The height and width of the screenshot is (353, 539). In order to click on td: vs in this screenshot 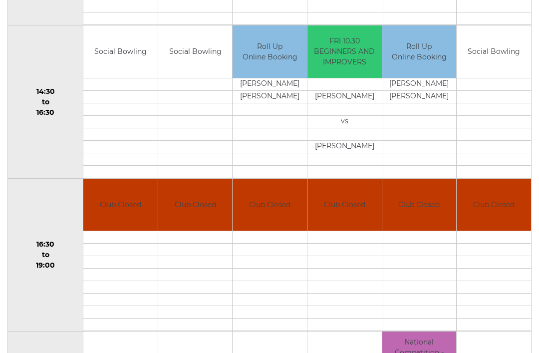, I will do `click(344, 122)`.